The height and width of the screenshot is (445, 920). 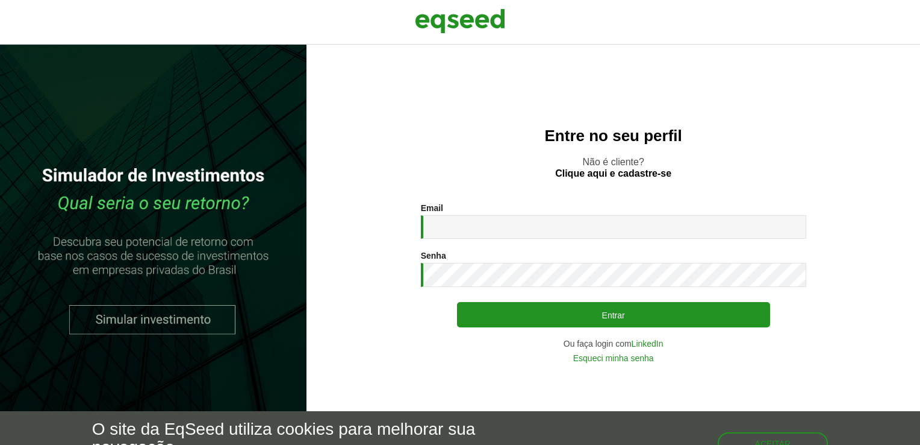 I want to click on h2: Entre no seu perfil, so click(x=613, y=136).